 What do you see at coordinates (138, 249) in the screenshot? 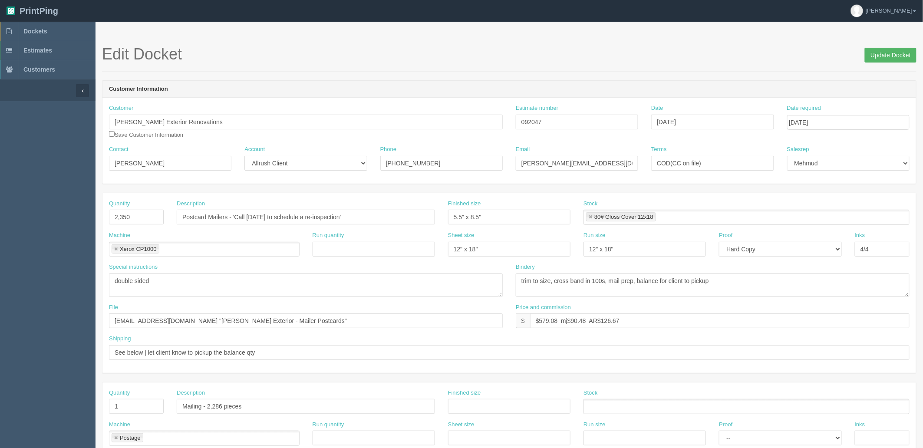
I see `div: Xerox CP1000` at bounding box center [138, 249].